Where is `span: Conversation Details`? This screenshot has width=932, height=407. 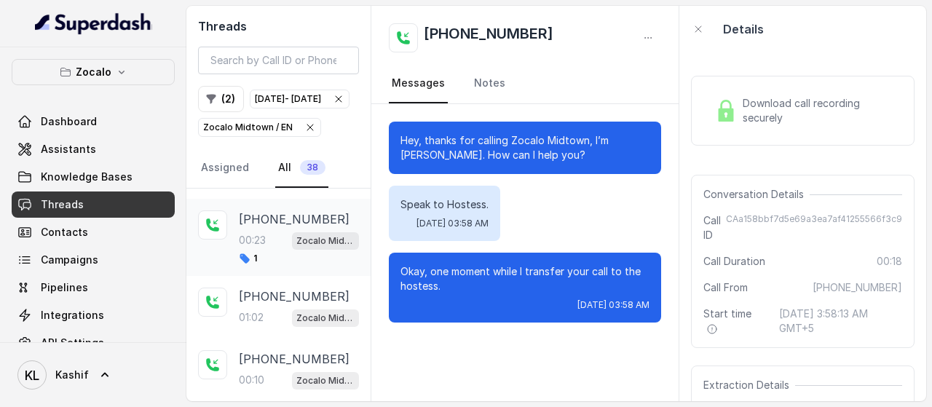
span: Conversation Details is located at coordinates (757, 194).